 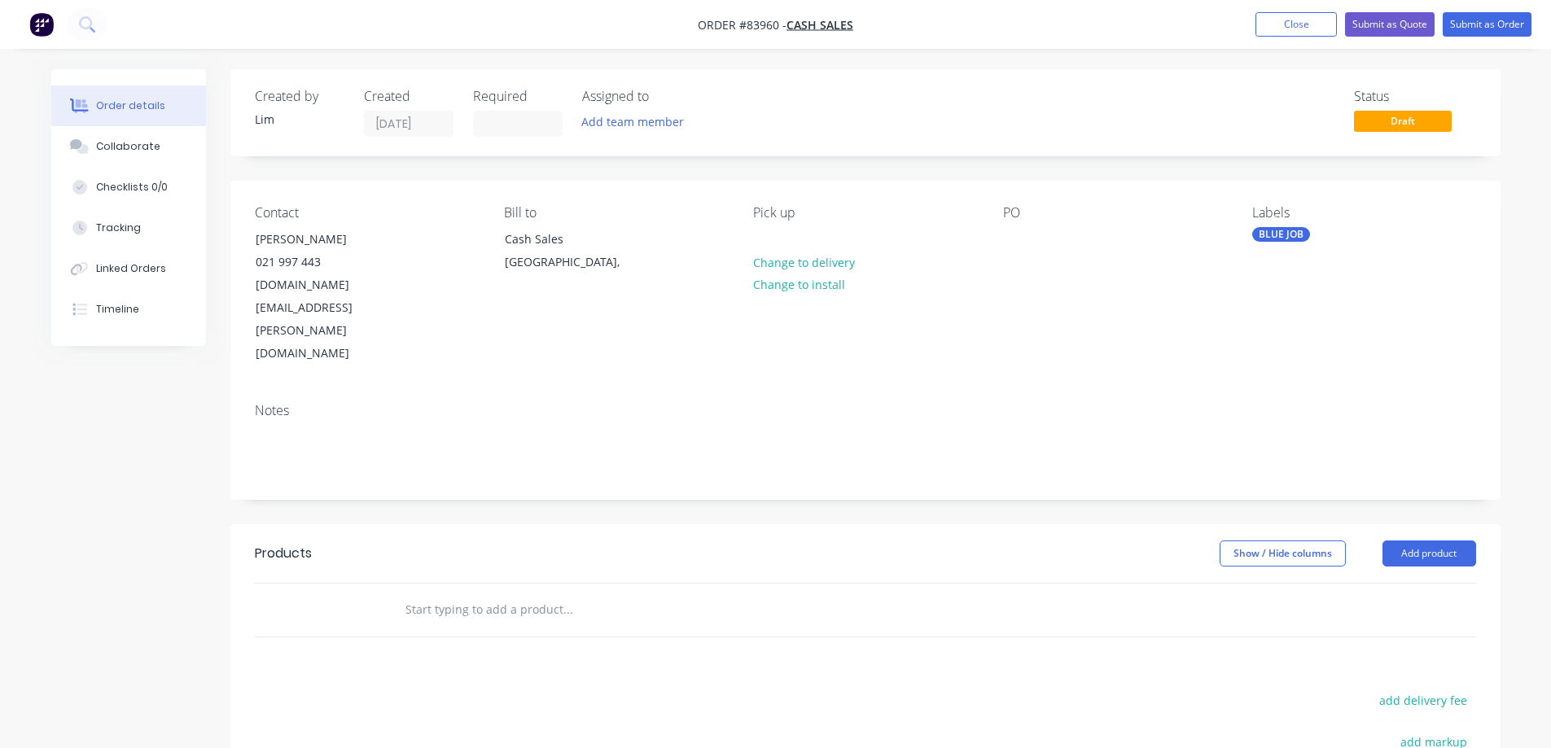 What do you see at coordinates (742, 24) in the screenshot?
I see `span: Order #83960 -` at bounding box center [742, 24].